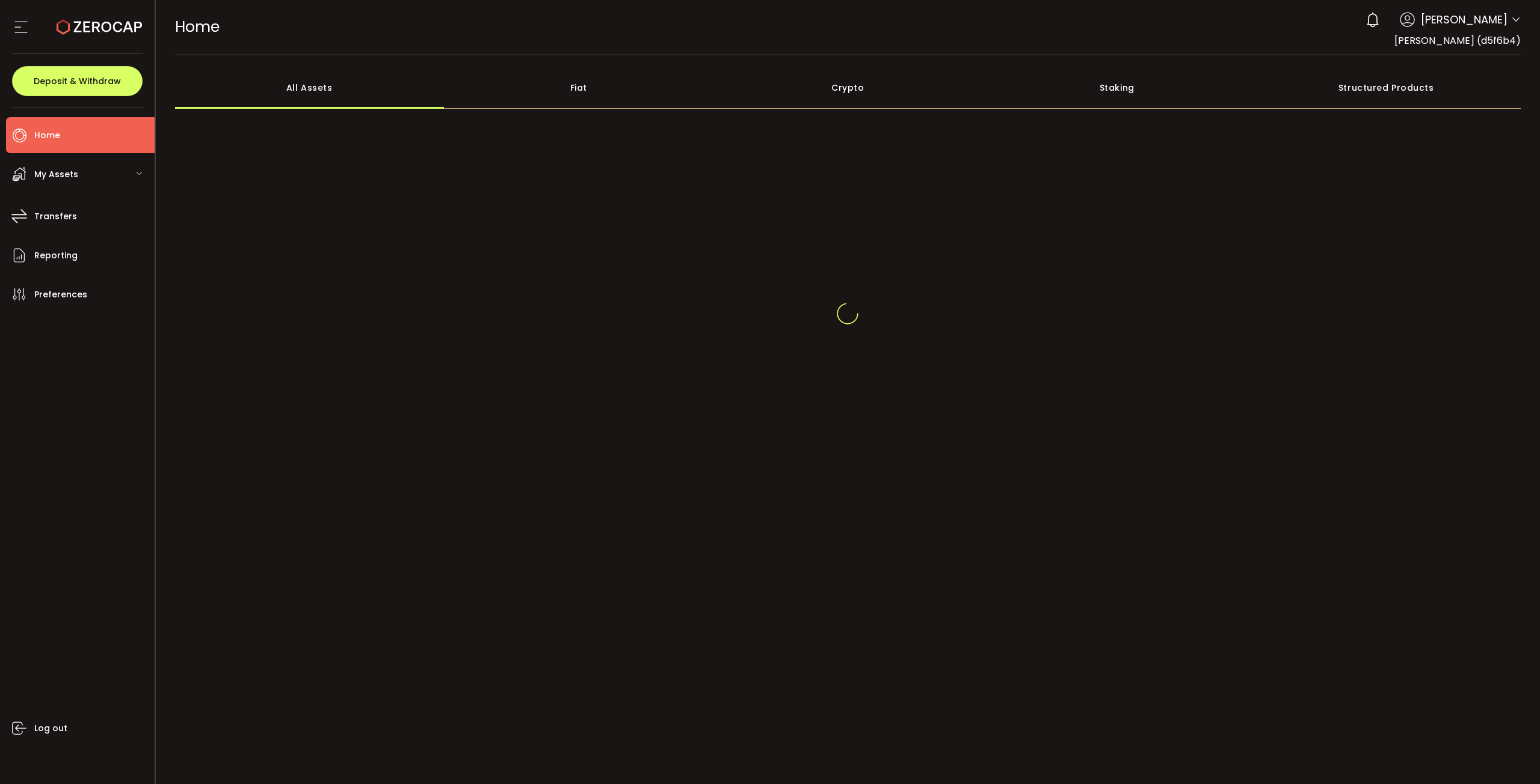 This screenshot has height=784, width=1540. Describe the element at coordinates (56, 256) in the screenshot. I see `span: Reporting` at that location.